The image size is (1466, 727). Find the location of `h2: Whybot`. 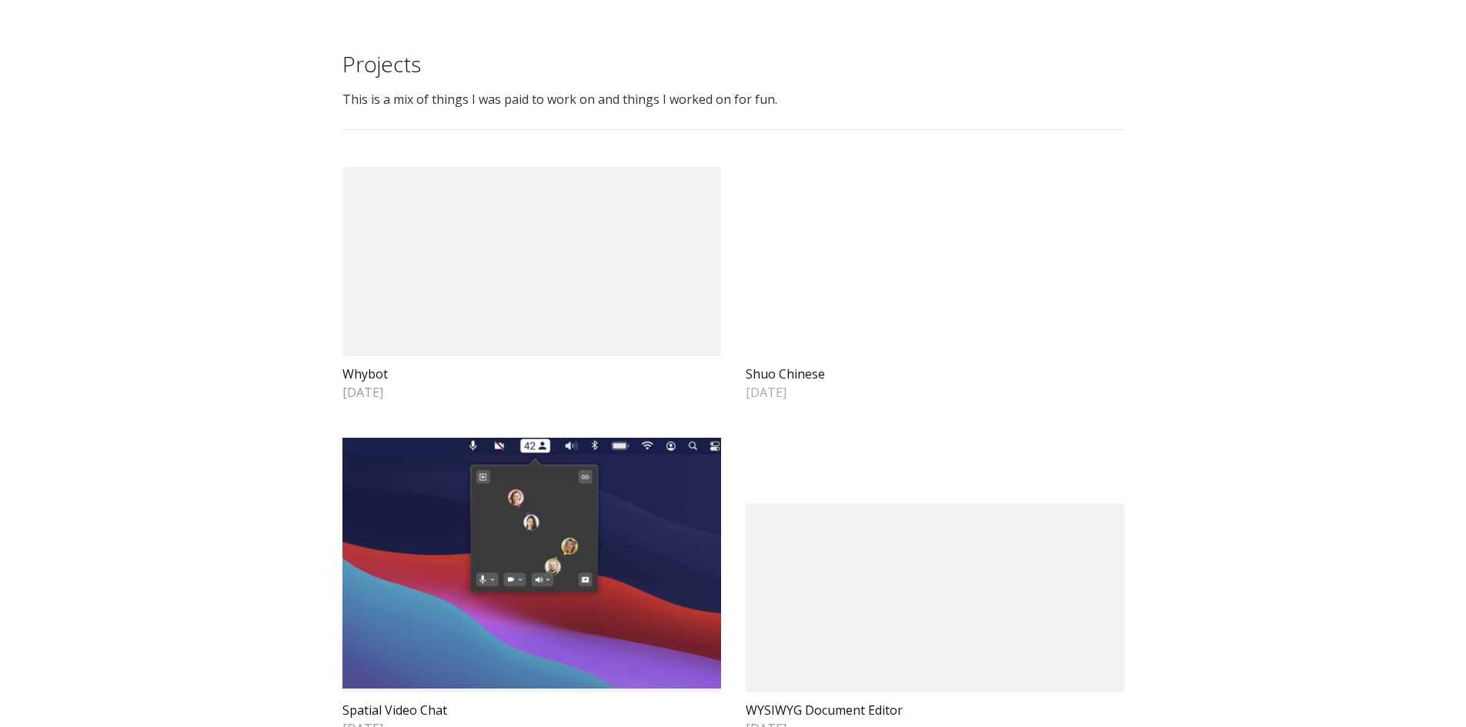

h2: Whybot is located at coordinates (532, 374).